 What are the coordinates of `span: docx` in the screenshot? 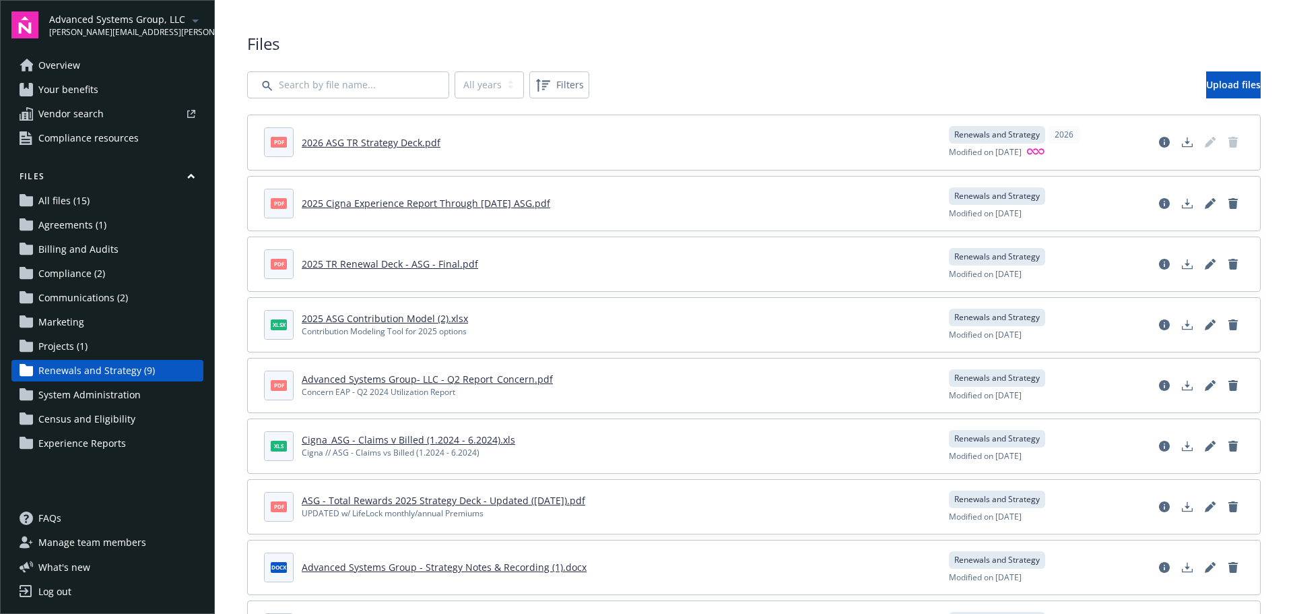 It's located at (279, 566).